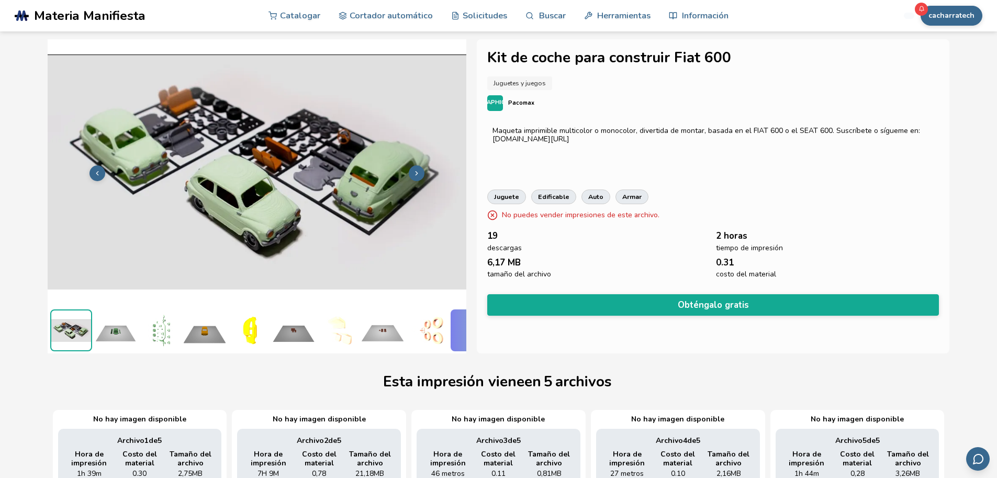 This screenshot has height=478, width=997. Describe the element at coordinates (705, 15) in the screenshot. I see `font: Información` at that location.